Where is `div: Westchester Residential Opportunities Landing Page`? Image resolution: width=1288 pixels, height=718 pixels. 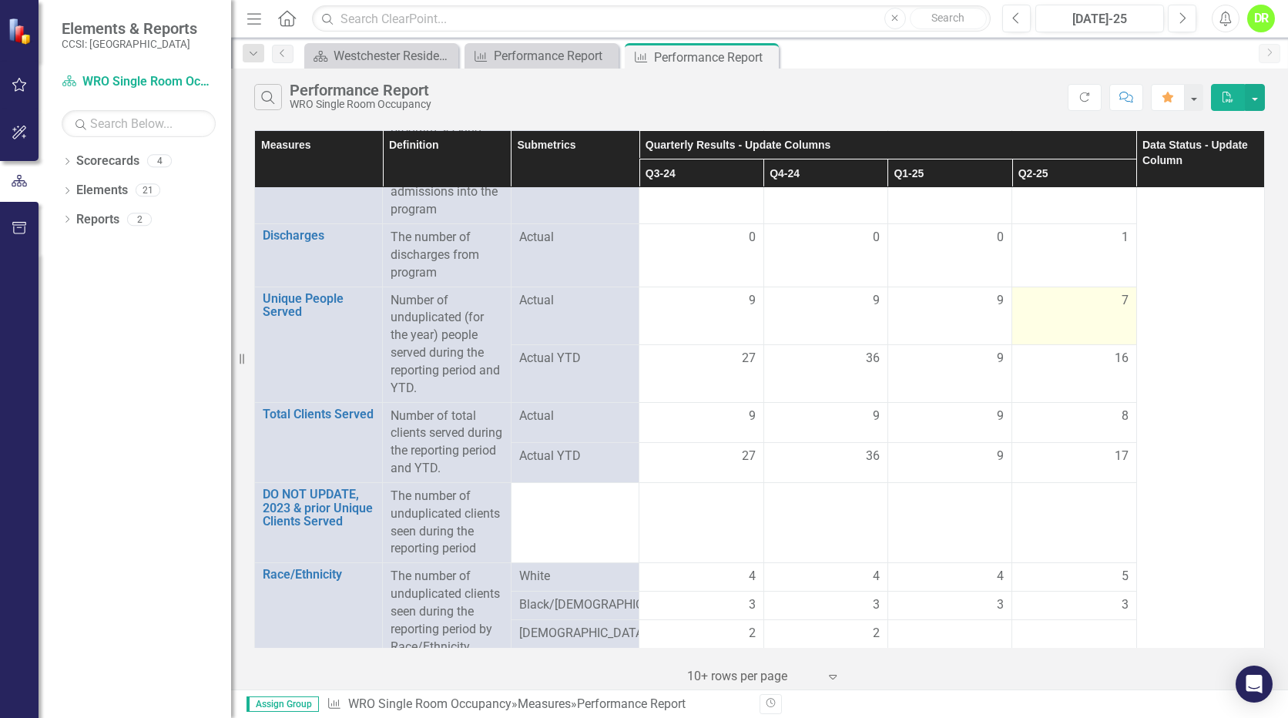
div: Westchester Residential Opportunities Landing Page is located at coordinates (394, 55).